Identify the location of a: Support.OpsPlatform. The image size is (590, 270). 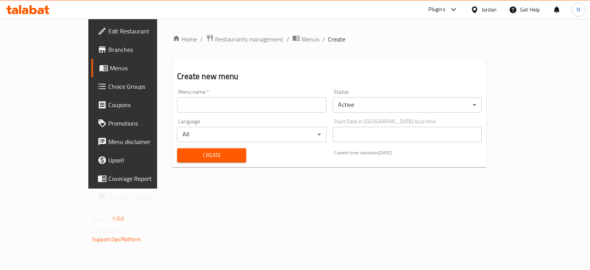
(116, 239).